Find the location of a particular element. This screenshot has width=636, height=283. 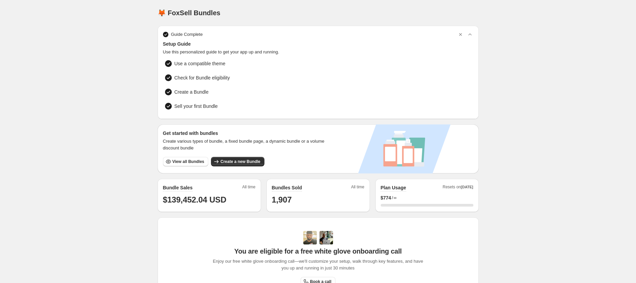

h3: Get started with bundles is located at coordinates (247, 133).